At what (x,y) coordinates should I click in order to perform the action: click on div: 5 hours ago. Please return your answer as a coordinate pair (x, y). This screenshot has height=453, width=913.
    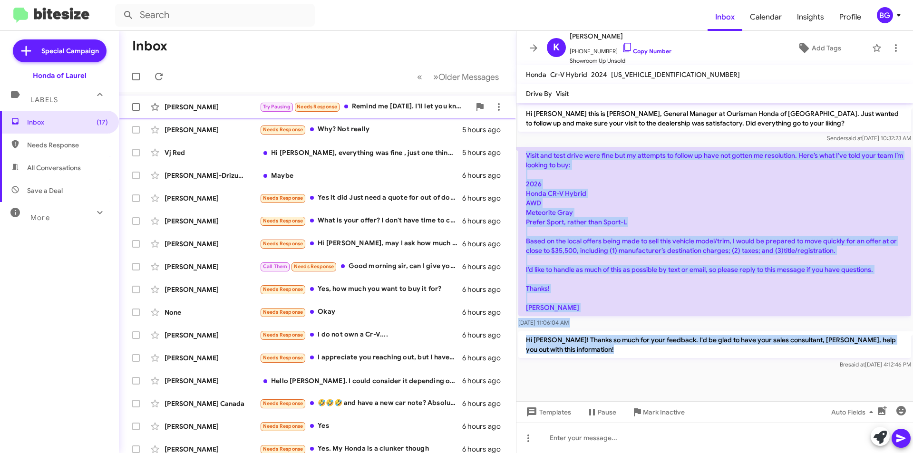
    Looking at the image, I should click on (485, 130).